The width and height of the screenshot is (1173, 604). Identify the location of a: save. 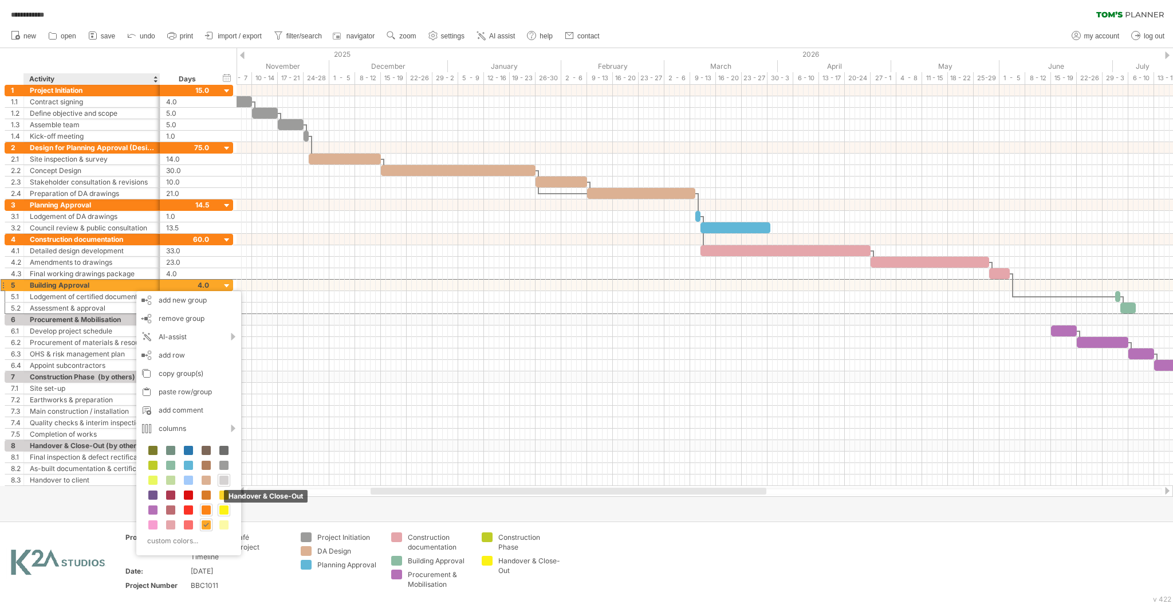
(102, 36).